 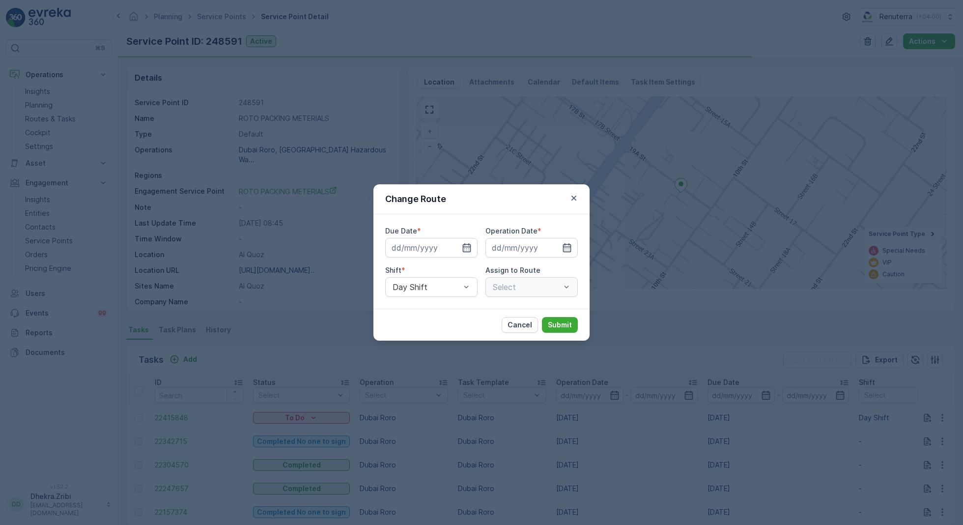 I want to click on label: Operation Date, so click(x=512, y=231).